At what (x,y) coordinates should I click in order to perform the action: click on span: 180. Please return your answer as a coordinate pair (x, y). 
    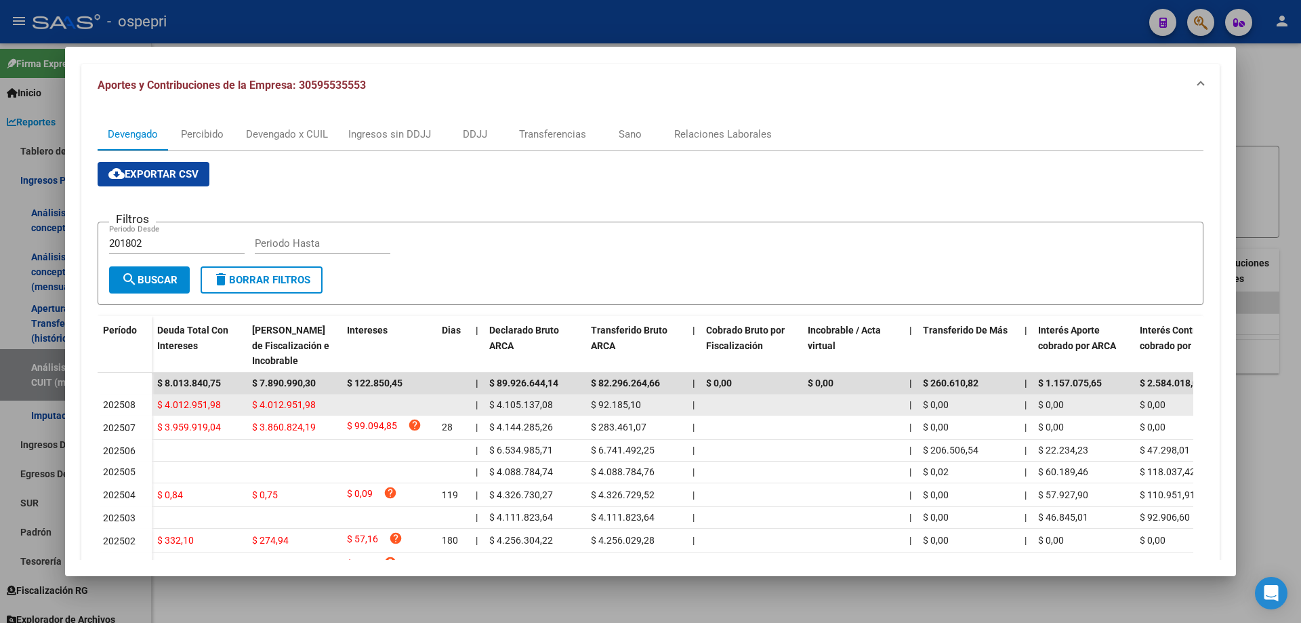
    Looking at the image, I should click on (450, 540).